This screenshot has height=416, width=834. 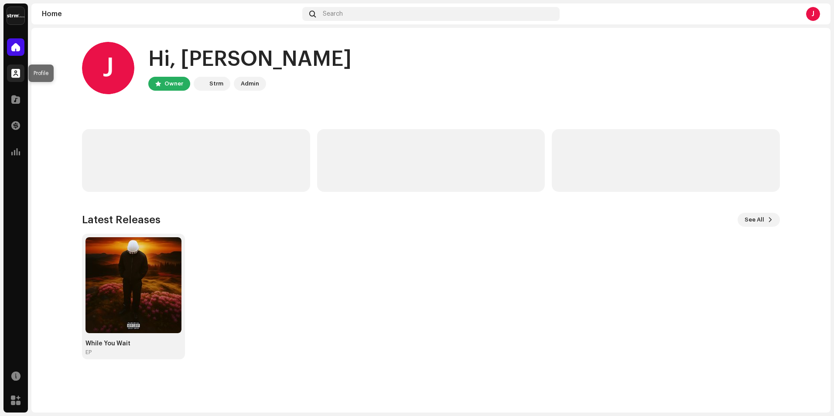 What do you see at coordinates (758, 220) in the screenshot?
I see `button: See All` at bounding box center [758, 220].